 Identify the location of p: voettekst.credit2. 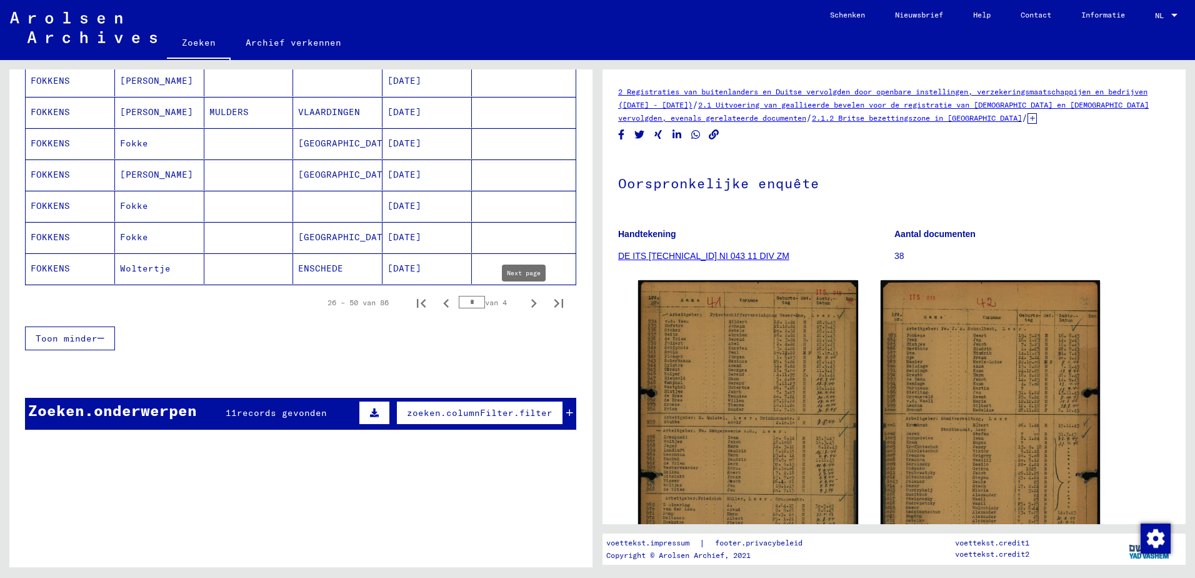
(992, 554).